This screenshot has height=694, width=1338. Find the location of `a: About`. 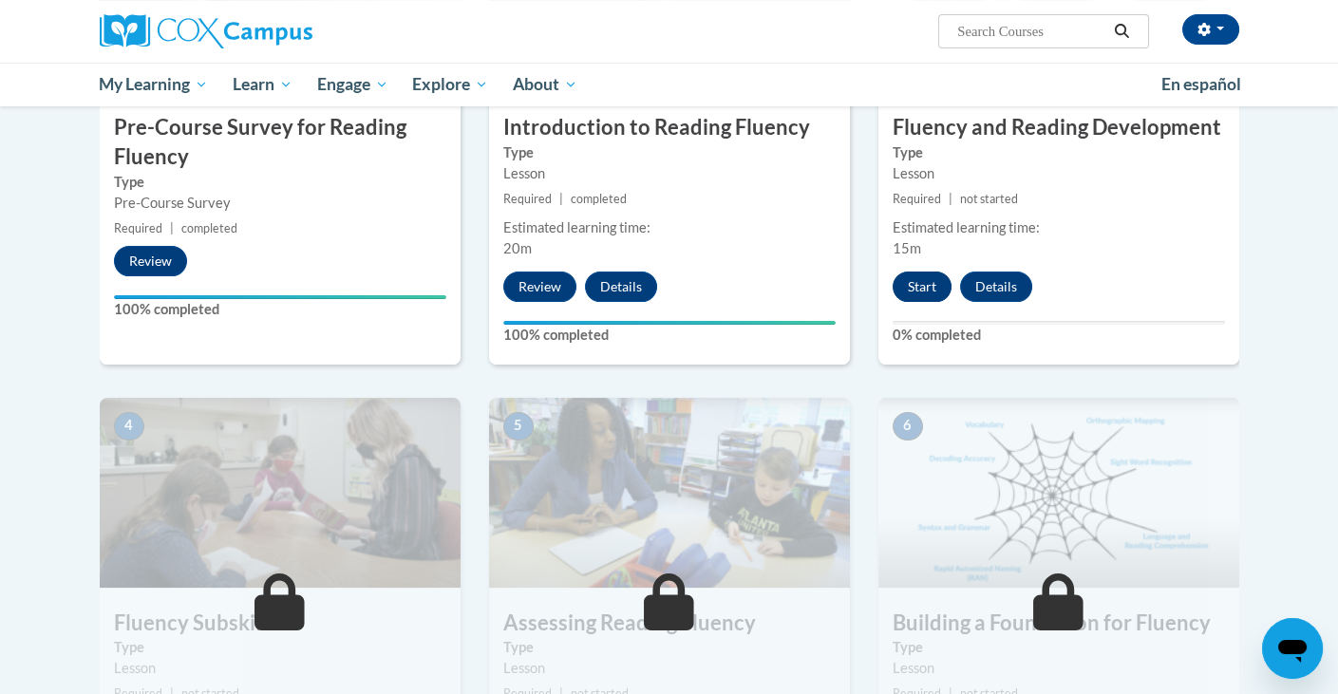

a: About is located at coordinates (545, 85).